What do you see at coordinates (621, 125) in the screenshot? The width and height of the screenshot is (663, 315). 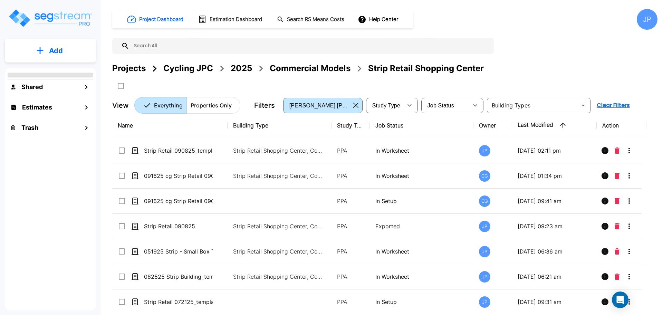 I see `th: Action` at bounding box center [621, 125].